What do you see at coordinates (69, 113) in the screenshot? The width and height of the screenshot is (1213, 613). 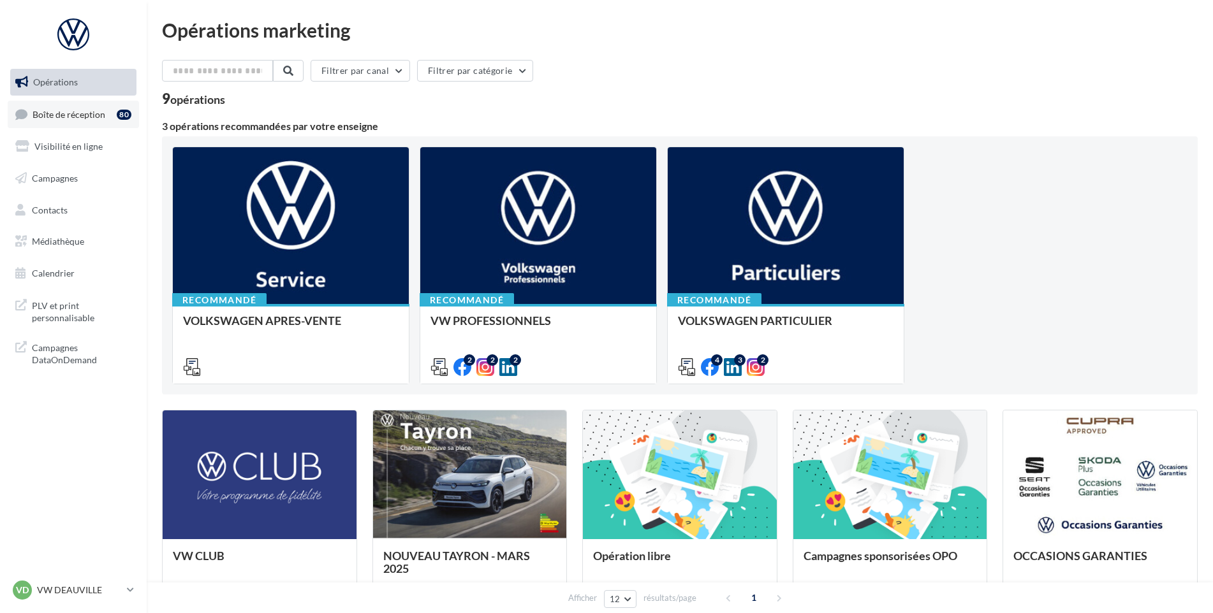 I see `span: Boîte de réception` at bounding box center [69, 113].